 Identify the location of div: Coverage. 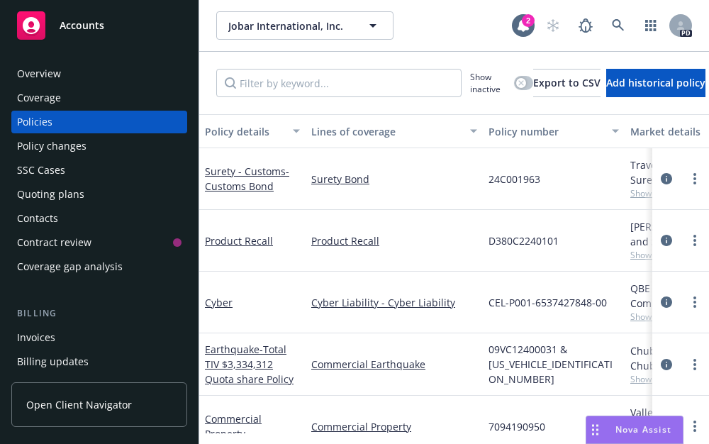
(39, 98).